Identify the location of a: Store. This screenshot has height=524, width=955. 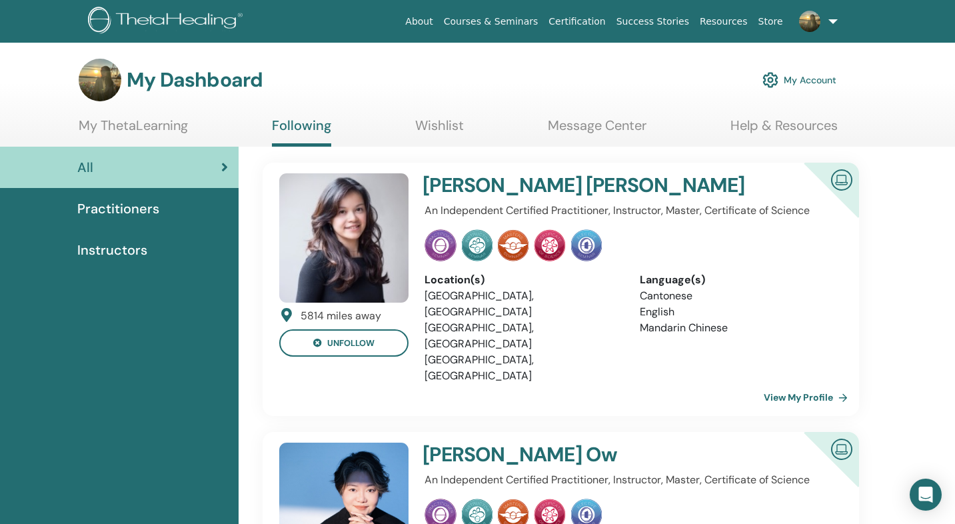
(770, 21).